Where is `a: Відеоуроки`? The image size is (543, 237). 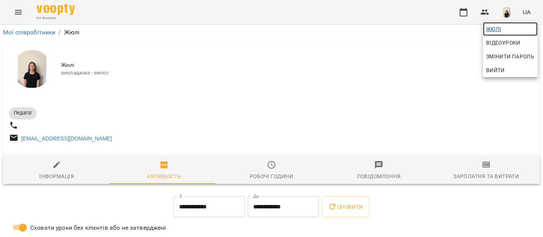
a: Відеоуроки is located at coordinates (503, 43).